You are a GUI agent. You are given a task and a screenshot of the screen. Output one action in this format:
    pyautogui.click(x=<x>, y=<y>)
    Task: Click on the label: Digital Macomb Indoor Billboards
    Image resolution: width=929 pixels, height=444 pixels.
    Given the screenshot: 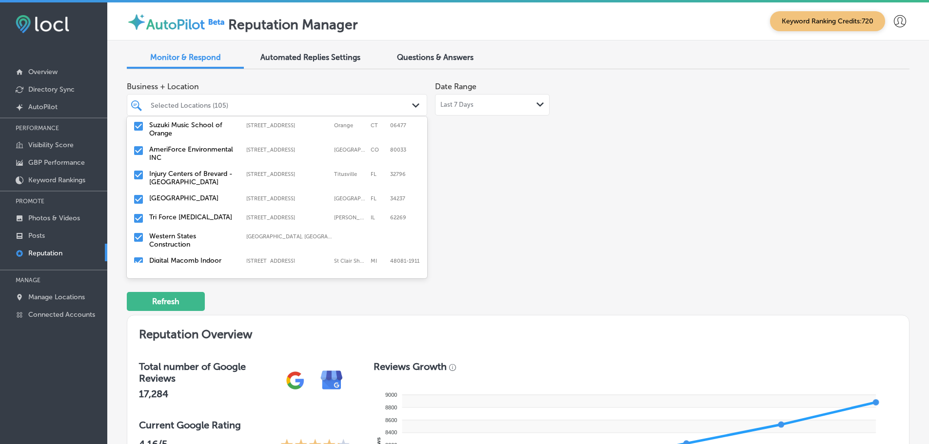 What is the action you would take?
    pyautogui.click(x=193, y=265)
    